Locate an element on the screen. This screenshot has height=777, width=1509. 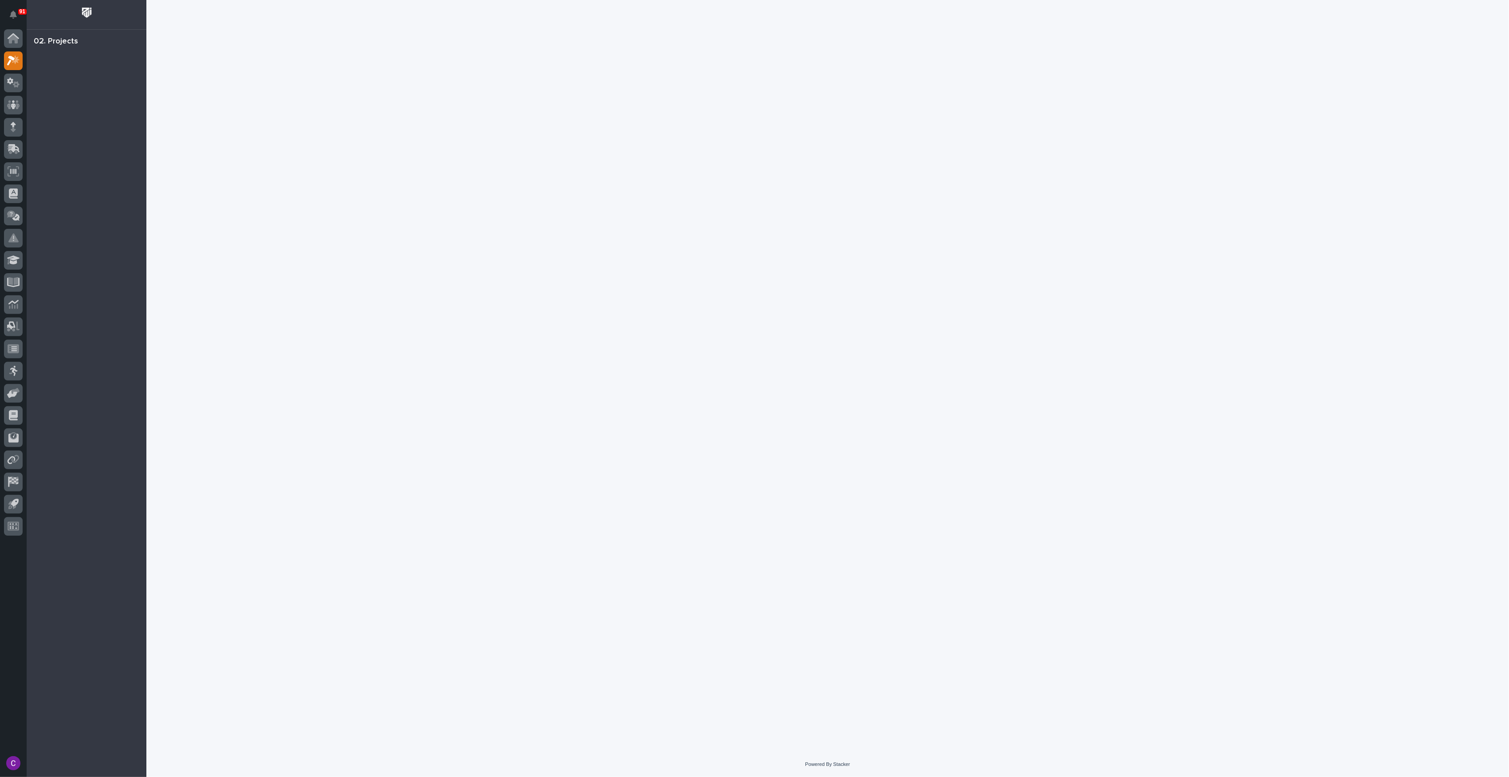
button: users-avatar is located at coordinates (13, 763).